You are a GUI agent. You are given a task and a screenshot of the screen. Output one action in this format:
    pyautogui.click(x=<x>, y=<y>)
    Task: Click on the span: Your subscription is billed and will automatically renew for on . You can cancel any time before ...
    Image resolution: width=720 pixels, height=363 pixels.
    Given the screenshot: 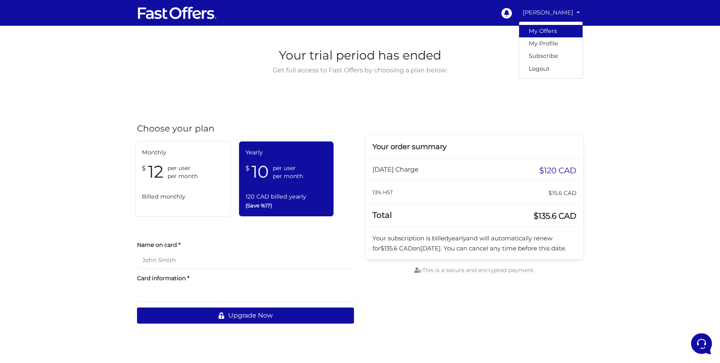 What is the action you would take?
    pyautogui.click(x=469, y=243)
    